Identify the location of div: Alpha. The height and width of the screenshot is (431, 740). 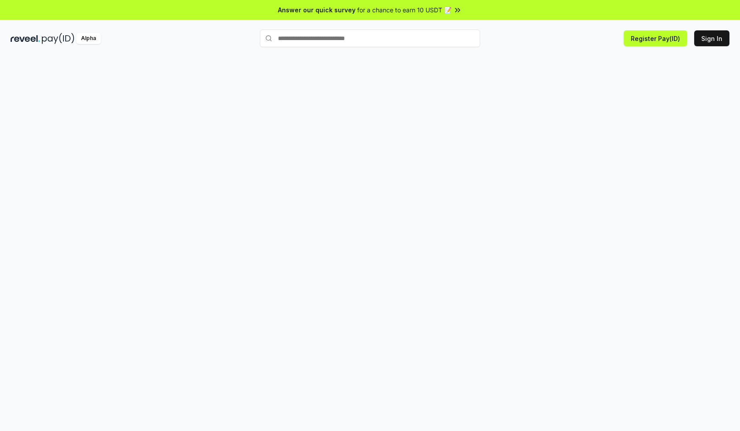
(88, 38).